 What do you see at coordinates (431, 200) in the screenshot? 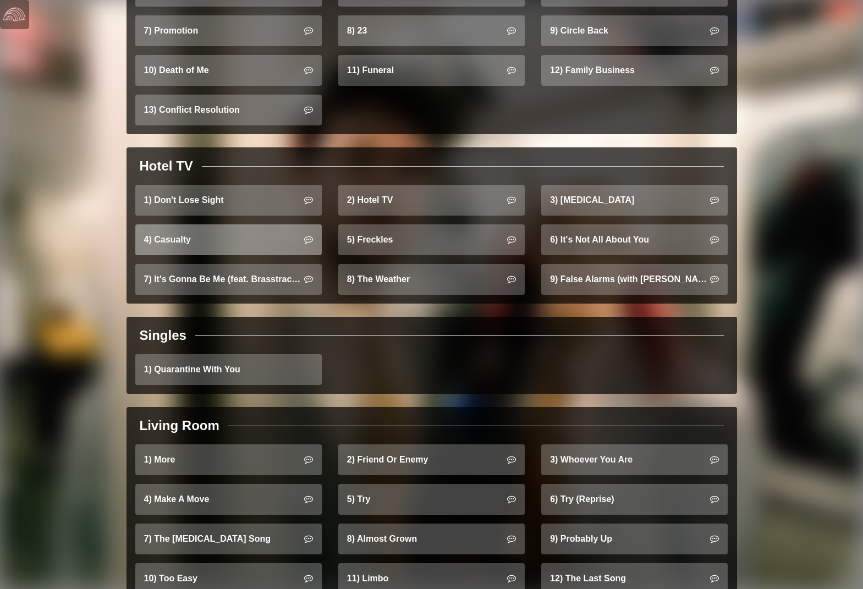
I see `a: 2) Hotel TV` at bounding box center [431, 200].